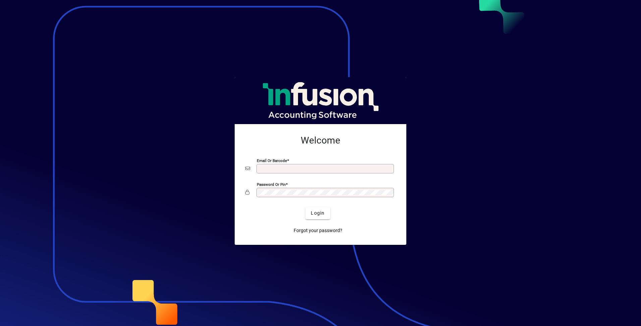 Image resolution: width=641 pixels, height=326 pixels. Describe the element at coordinates (318, 230) in the screenshot. I see `span: Forgot your password?` at that location.